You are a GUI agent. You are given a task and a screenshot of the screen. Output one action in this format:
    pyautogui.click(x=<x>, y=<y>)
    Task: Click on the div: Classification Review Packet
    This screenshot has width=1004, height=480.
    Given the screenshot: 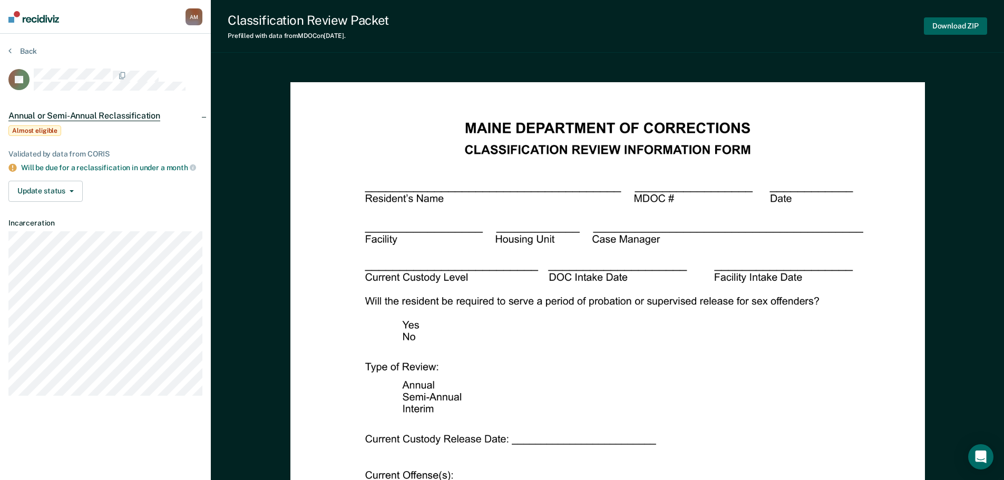 What is the action you would take?
    pyautogui.click(x=308, y=20)
    